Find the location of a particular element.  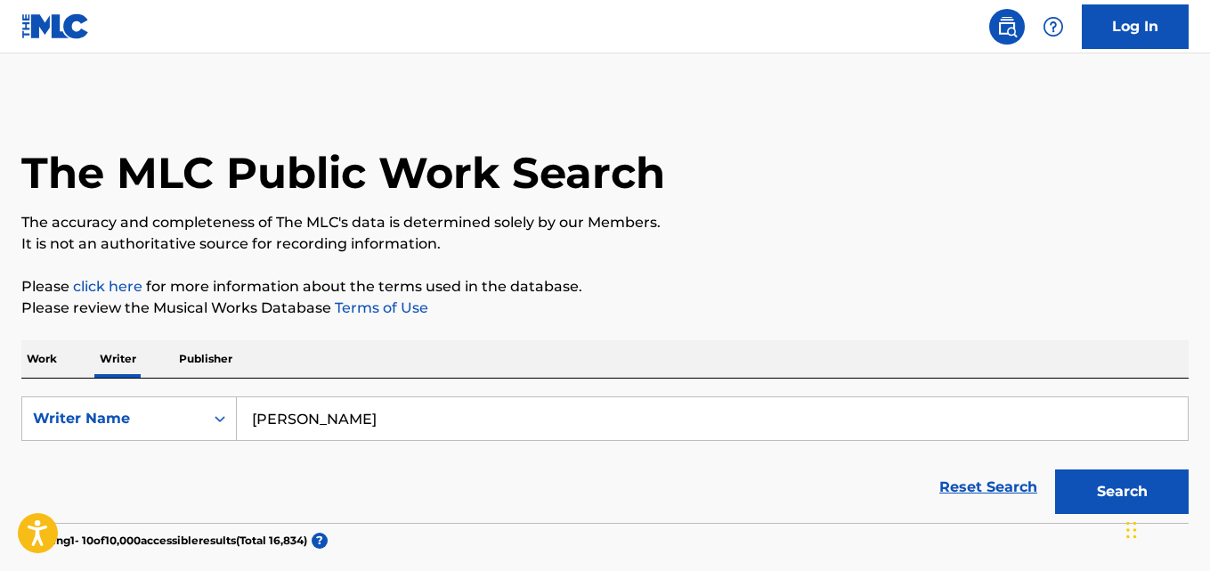

div: Help is located at coordinates (1054, 27).